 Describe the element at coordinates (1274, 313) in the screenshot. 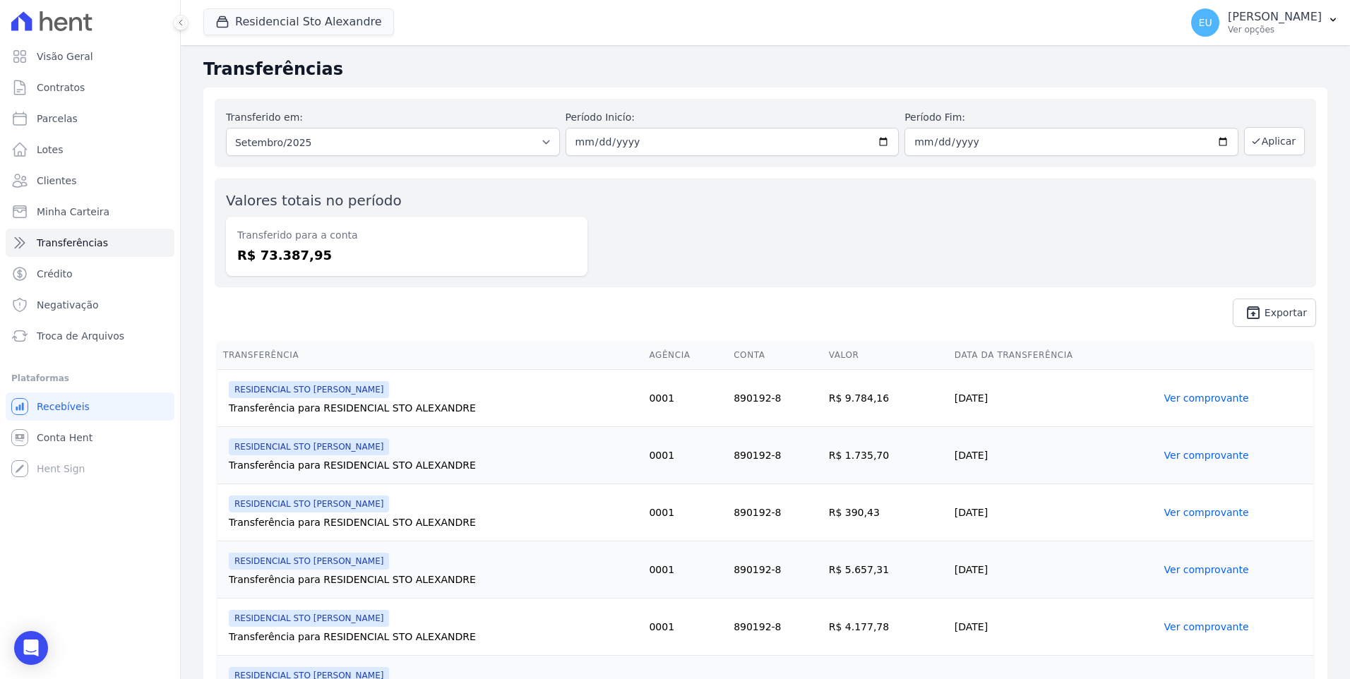

I see `a: unarchive Exportar` at that location.